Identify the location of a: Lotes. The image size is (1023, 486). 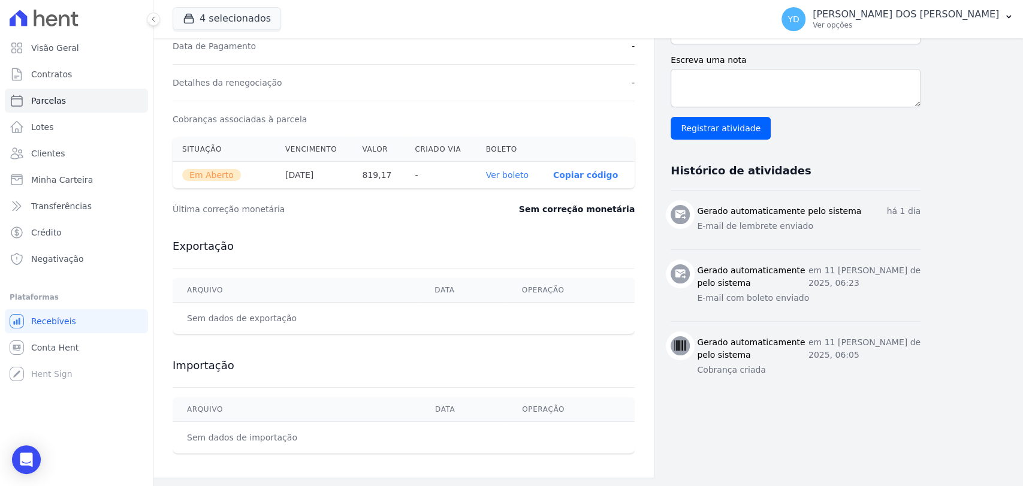
(76, 127).